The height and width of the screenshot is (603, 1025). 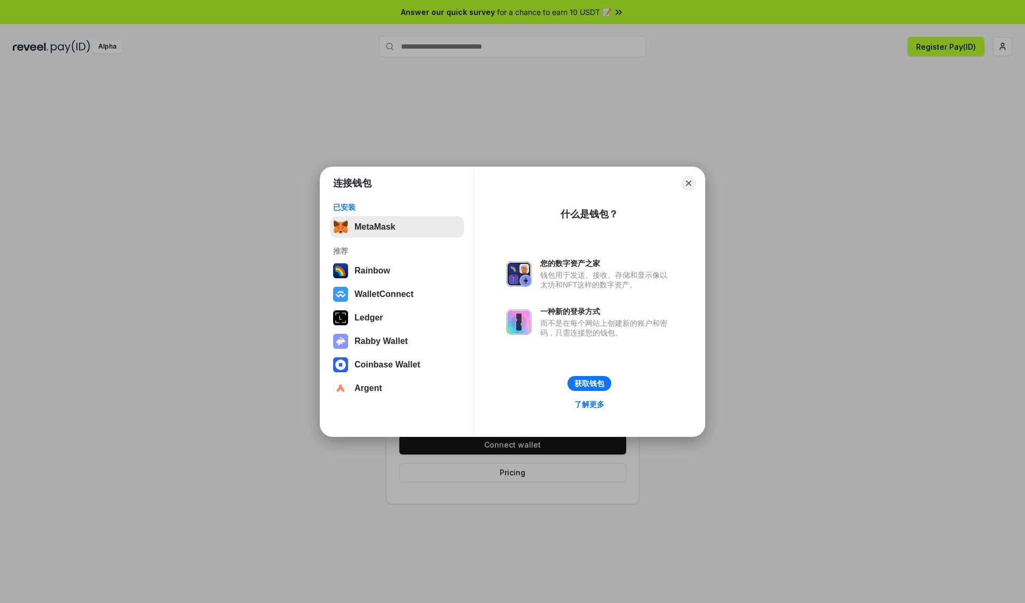 What do you see at coordinates (397, 294) in the screenshot?
I see `button: WalletConnect` at bounding box center [397, 294].